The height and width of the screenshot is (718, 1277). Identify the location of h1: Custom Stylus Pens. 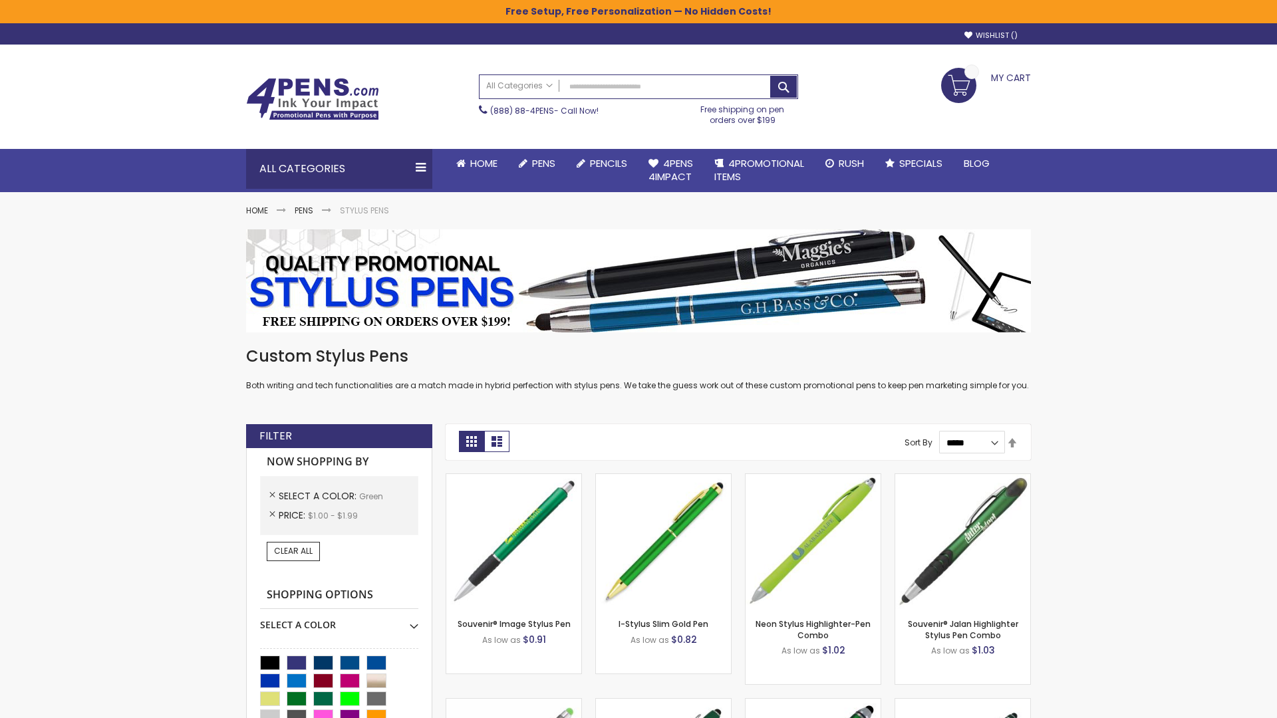
(639, 357).